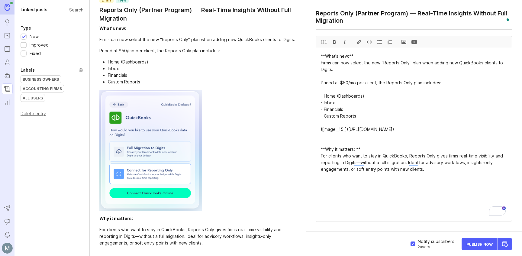  What do you see at coordinates (197, 236) in the screenshot?
I see `div: For clients who want to stay in QuickBooks, Reports Only gives firms real-time visibility and rep...` at bounding box center [197, 236].